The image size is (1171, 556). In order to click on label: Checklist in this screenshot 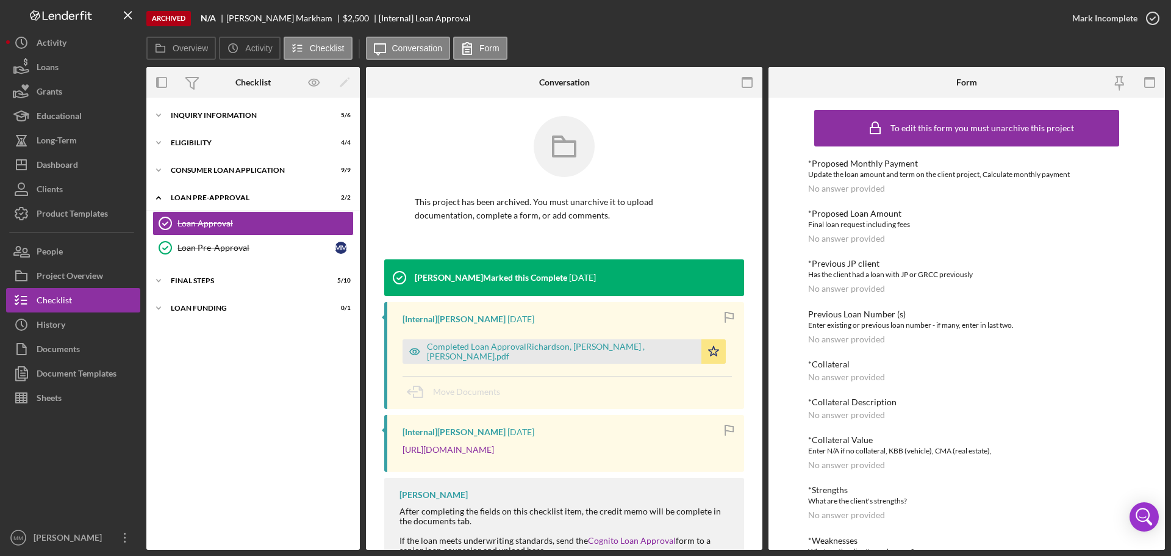, I will do `click(327, 48)`.